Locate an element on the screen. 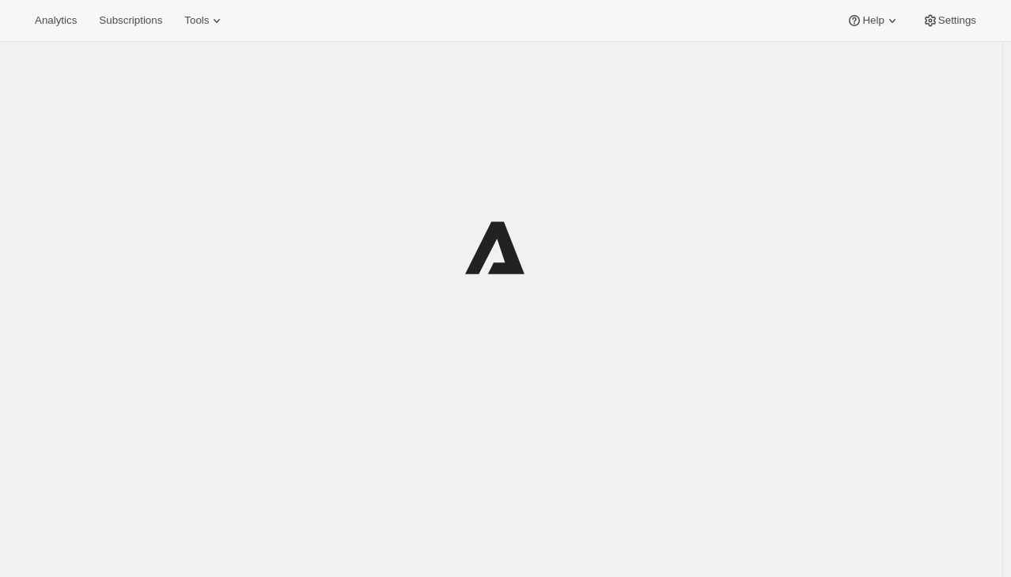 The image size is (1011, 577). span: Analytics is located at coordinates (55, 21).